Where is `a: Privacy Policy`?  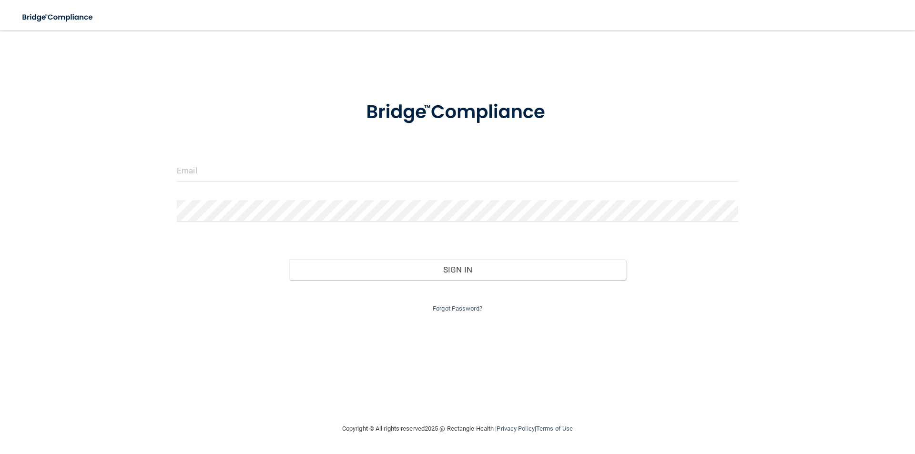 a: Privacy Policy is located at coordinates (515, 428).